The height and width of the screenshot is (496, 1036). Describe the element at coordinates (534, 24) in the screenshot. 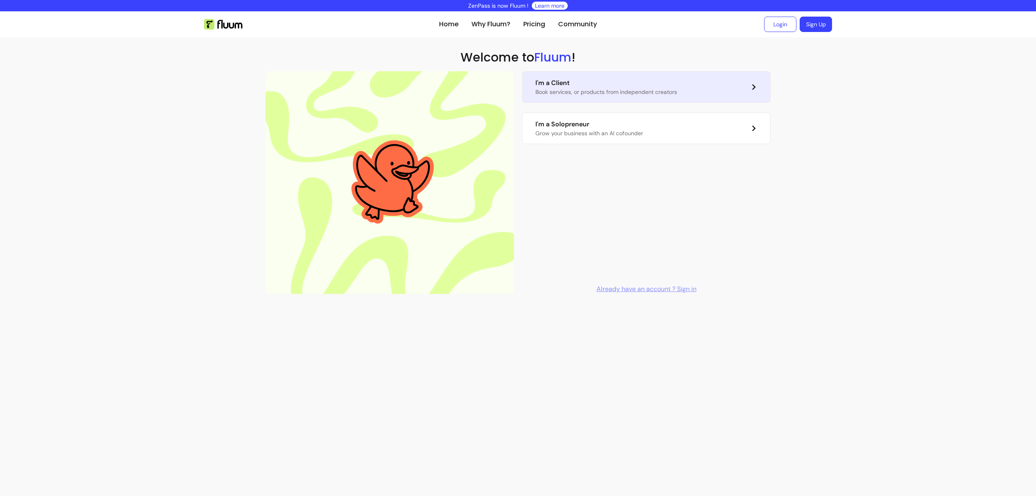

I see `a: Pricing` at that location.